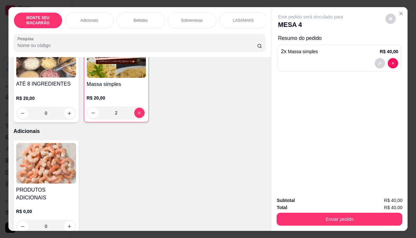 The height and width of the screenshot is (238, 416). What do you see at coordinates (389, 52) in the screenshot?
I see `p: R$ 40,00` at bounding box center [389, 52].